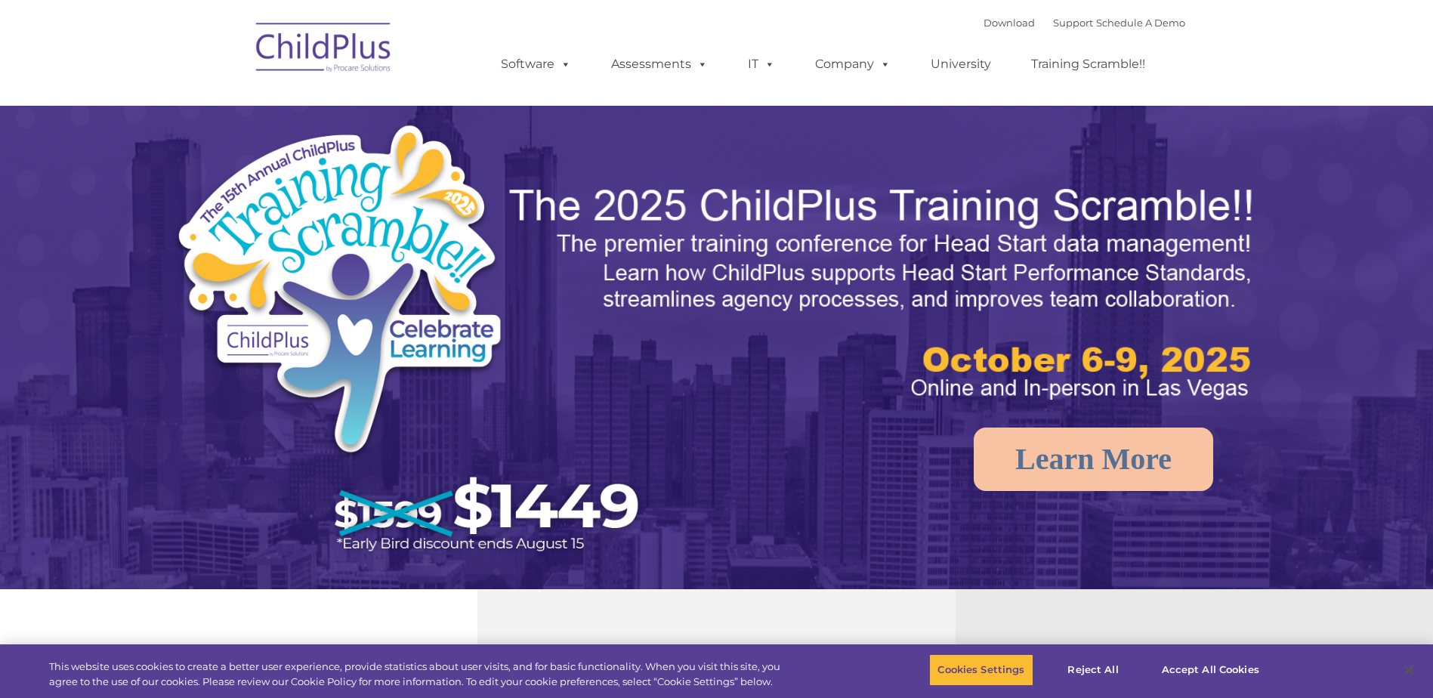 The width and height of the screenshot is (1433, 698). Describe the element at coordinates (853, 64) in the screenshot. I see `a: Company` at that location.